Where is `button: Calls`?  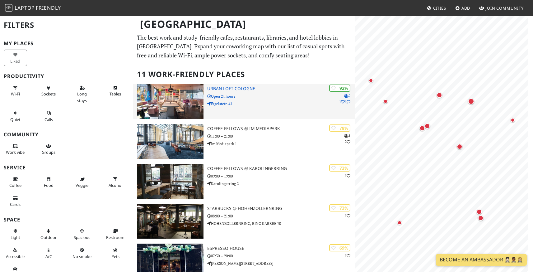
button: Calls is located at coordinates (49, 116).